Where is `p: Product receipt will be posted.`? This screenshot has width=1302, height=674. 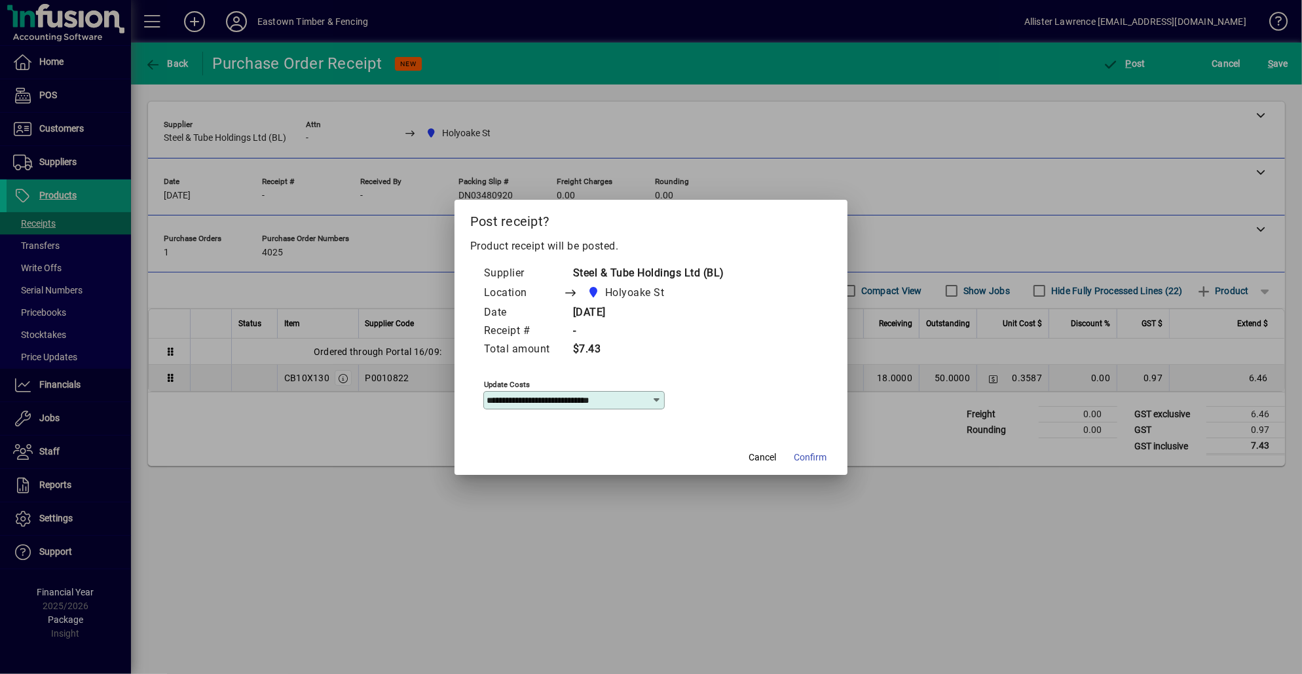 p: Product receipt will be posted. is located at coordinates (651, 246).